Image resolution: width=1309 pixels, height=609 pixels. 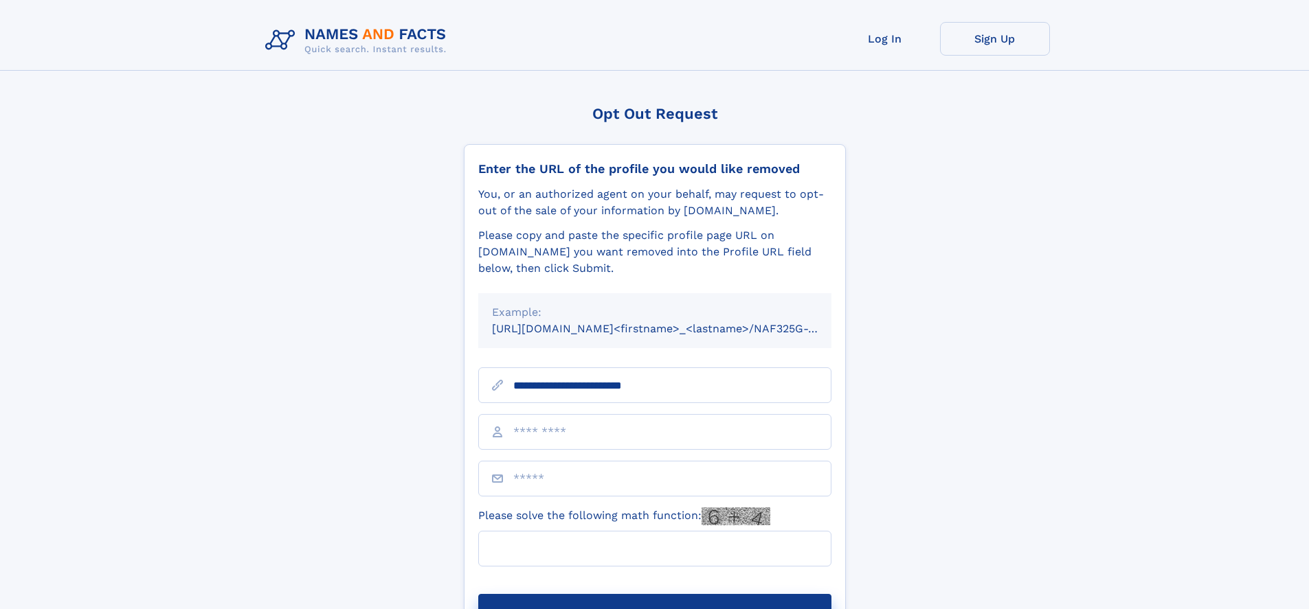 What do you see at coordinates (655, 169) in the screenshot?
I see `div: Enter the URL of the profile you would like removed` at bounding box center [655, 169].